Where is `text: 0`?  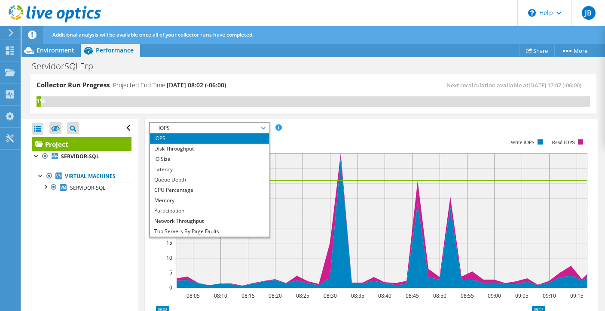
text: 0 is located at coordinates (171, 287).